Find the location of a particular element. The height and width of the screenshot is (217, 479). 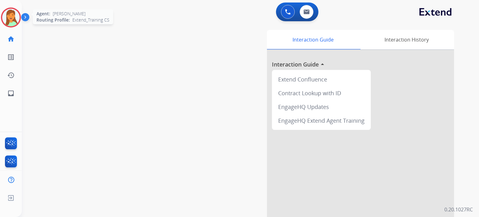

mat-icon: home is located at coordinates (11, 39).